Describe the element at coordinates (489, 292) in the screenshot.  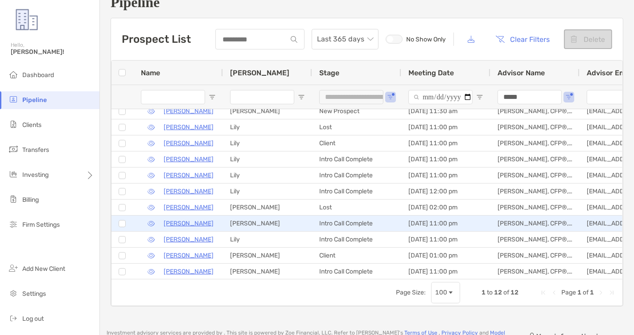
I see `span: to` at that location.